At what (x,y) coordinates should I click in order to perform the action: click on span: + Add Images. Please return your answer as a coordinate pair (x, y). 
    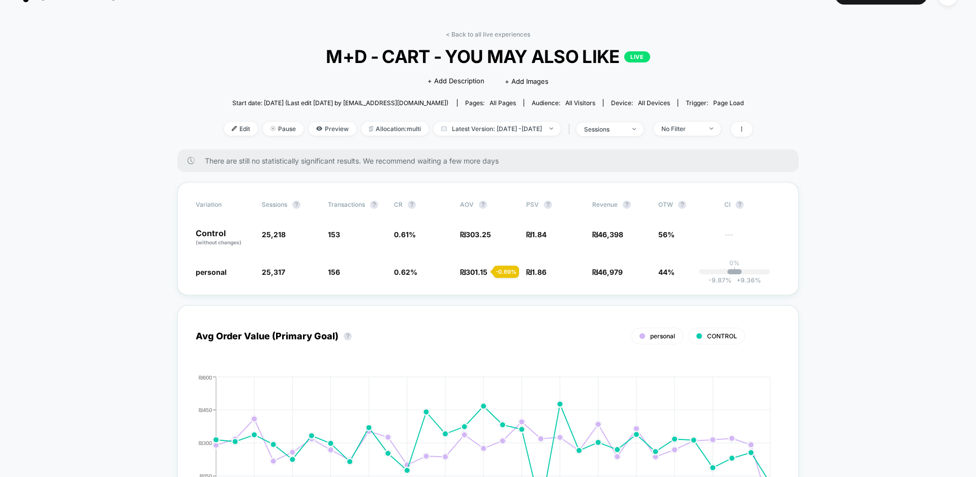
    Looking at the image, I should click on (527, 81).